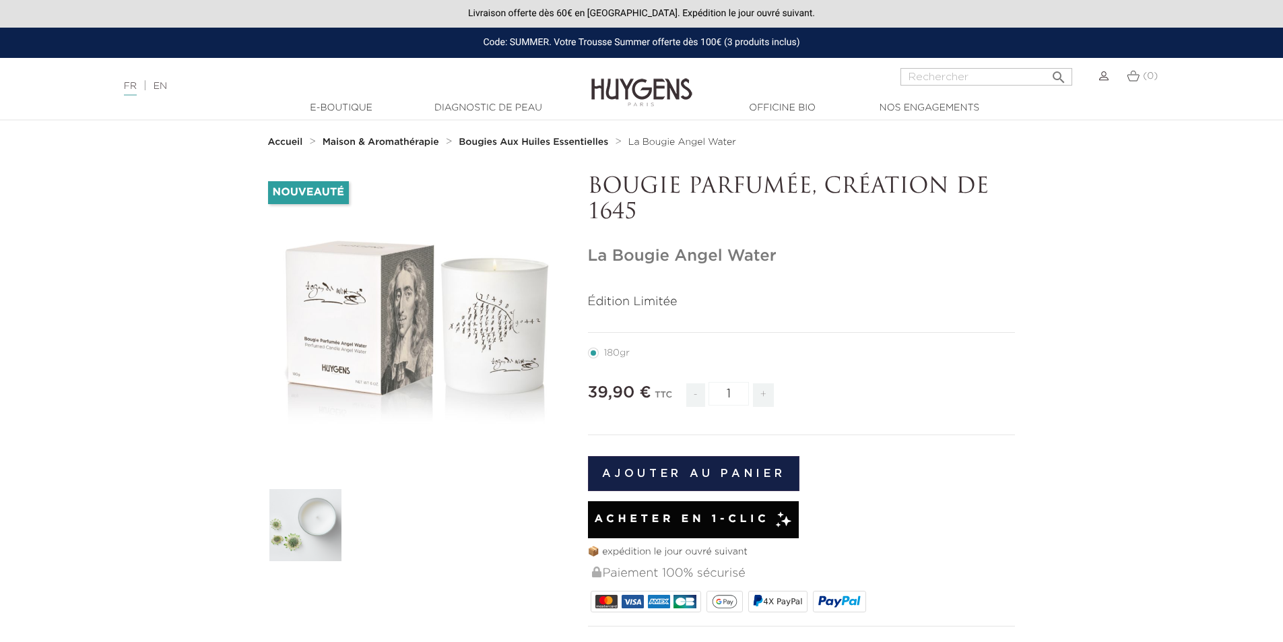  What do you see at coordinates (597, 572) in the screenshot?
I see `img: Paiement 100% sécurisé` at bounding box center [597, 572].